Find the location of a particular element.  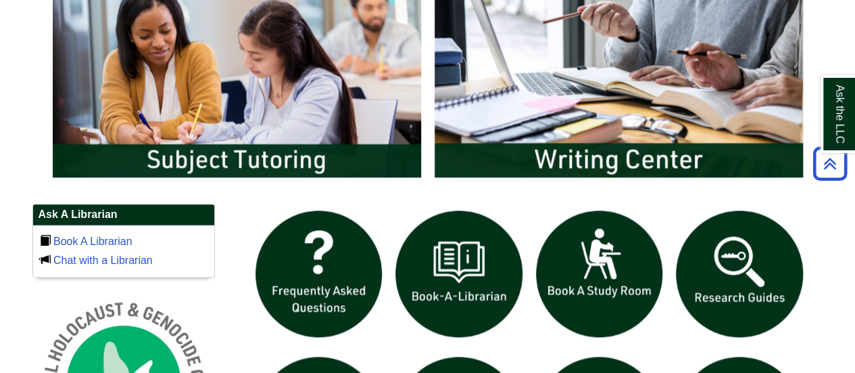

a: Back to Top is located at coordinates (830, 163).